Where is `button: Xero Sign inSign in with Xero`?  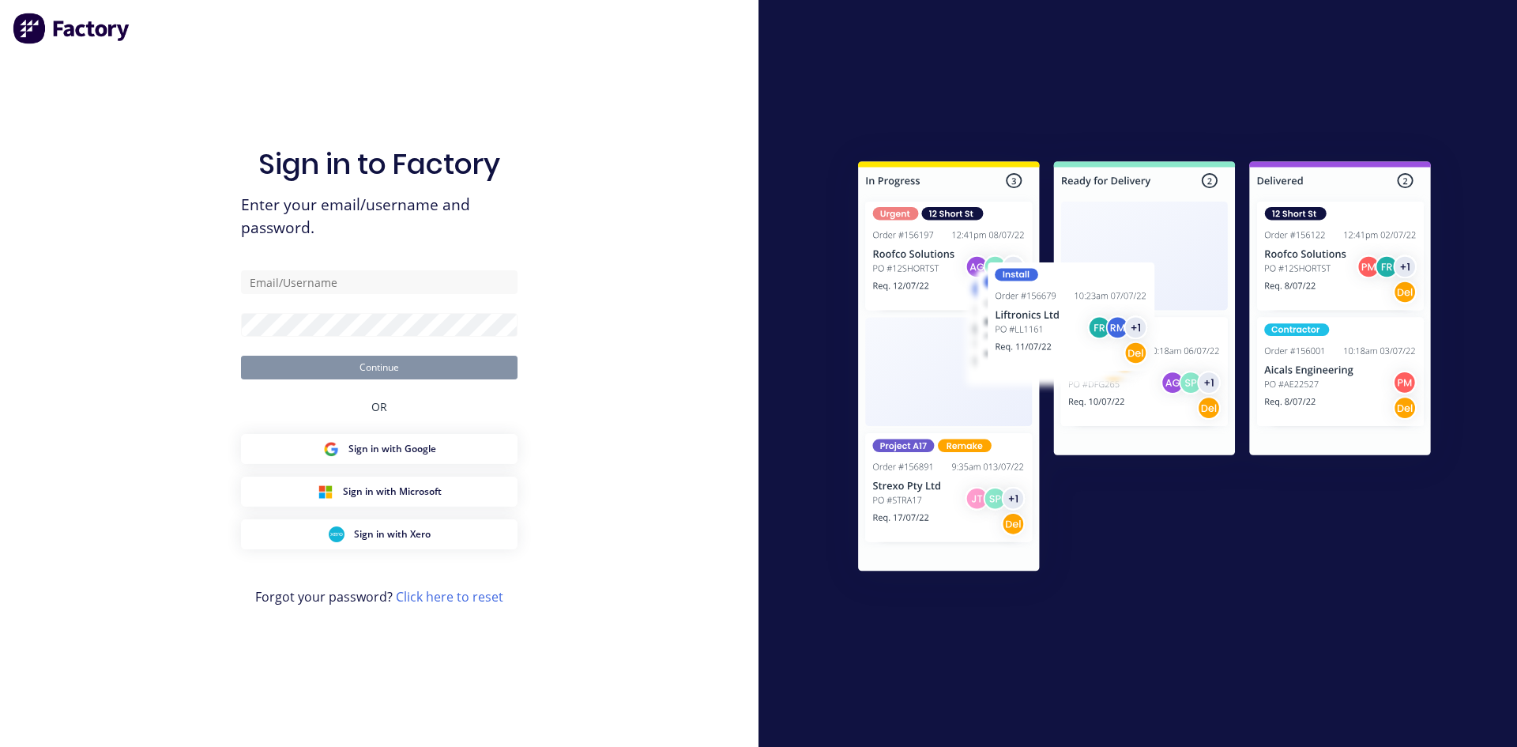 button: Xero Sign inSign in with Xero is located at coordinates (379, 534).